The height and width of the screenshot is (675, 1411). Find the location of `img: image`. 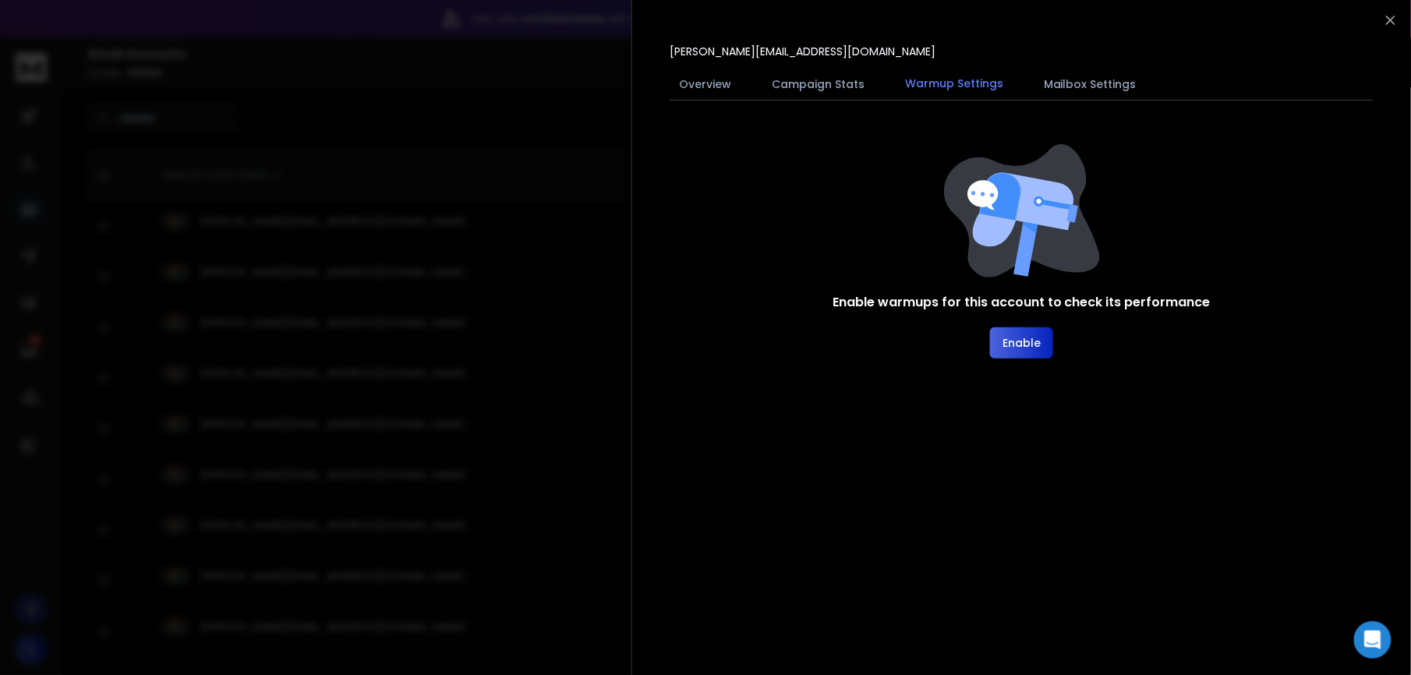

img: image is located at coordinates (1022, 210).